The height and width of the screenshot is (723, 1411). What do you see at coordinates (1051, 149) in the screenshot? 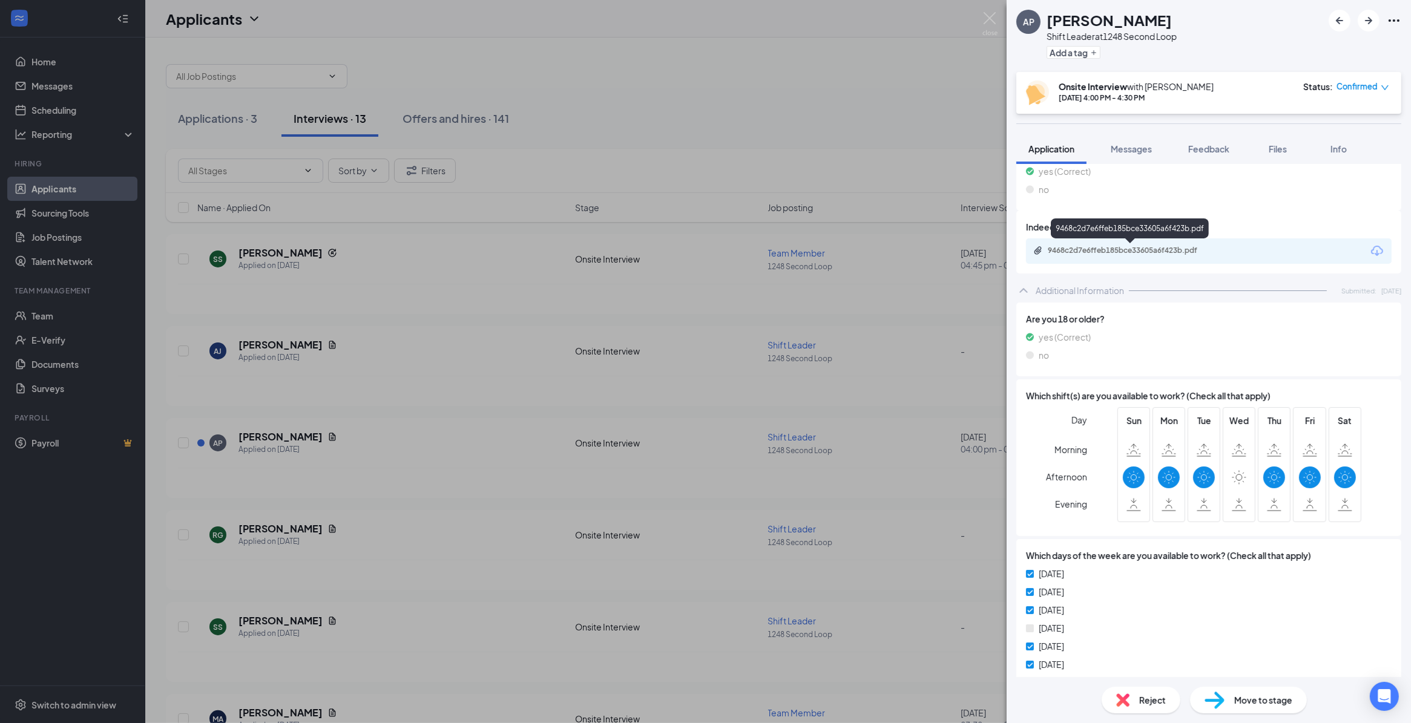
I see `span: Application` at bounding box center [1051, 149].